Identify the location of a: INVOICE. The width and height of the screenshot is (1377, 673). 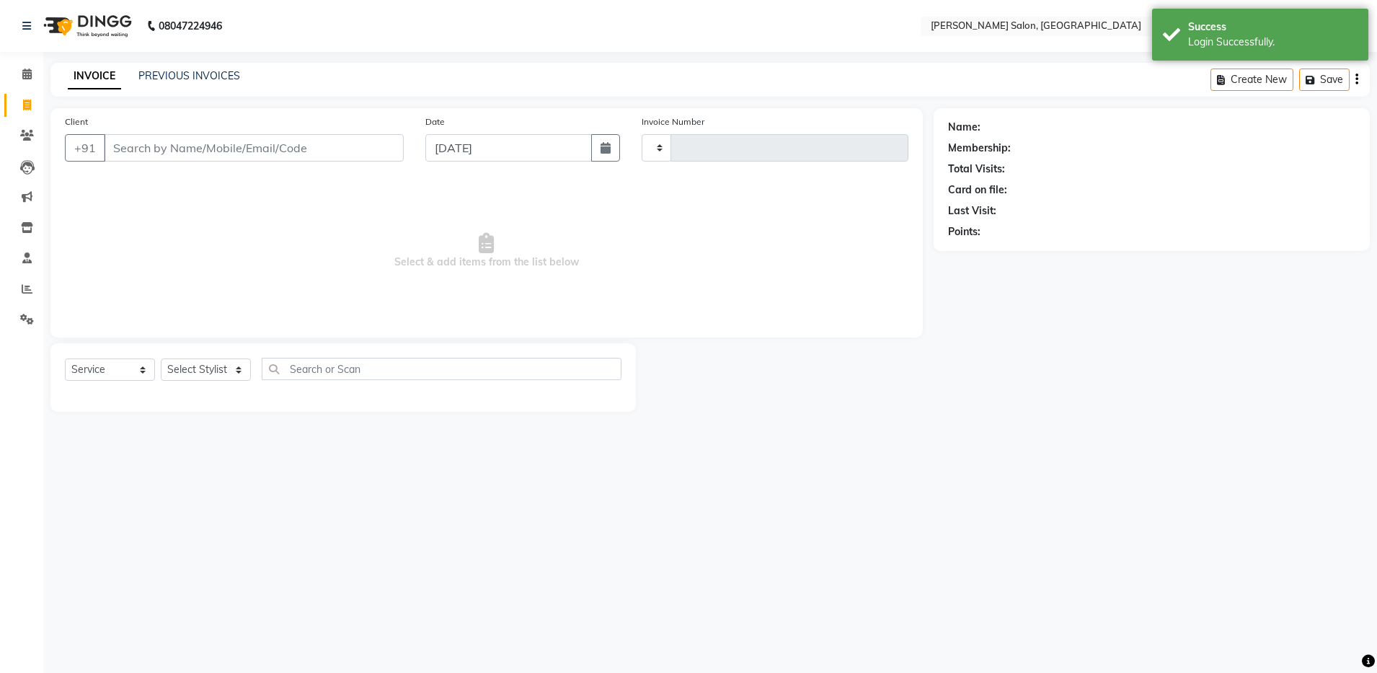
(94, 76).